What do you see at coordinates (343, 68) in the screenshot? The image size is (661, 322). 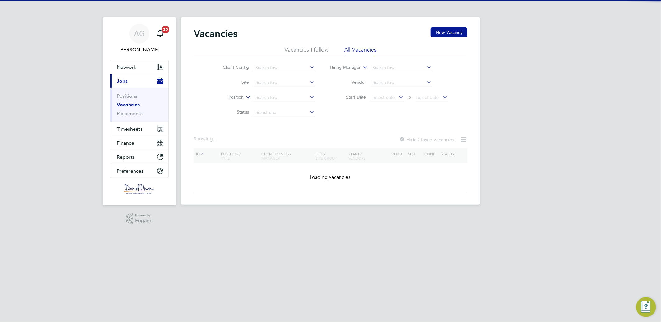 I see `label: Hiring Manager` at bounding box center [343, 68].